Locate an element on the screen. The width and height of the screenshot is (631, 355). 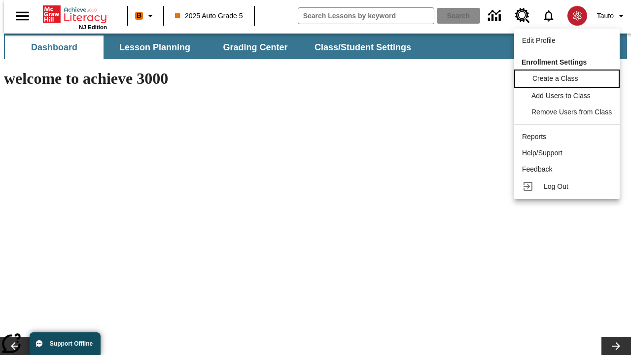
span: Edit Profile is located at coordinates (539, 40).